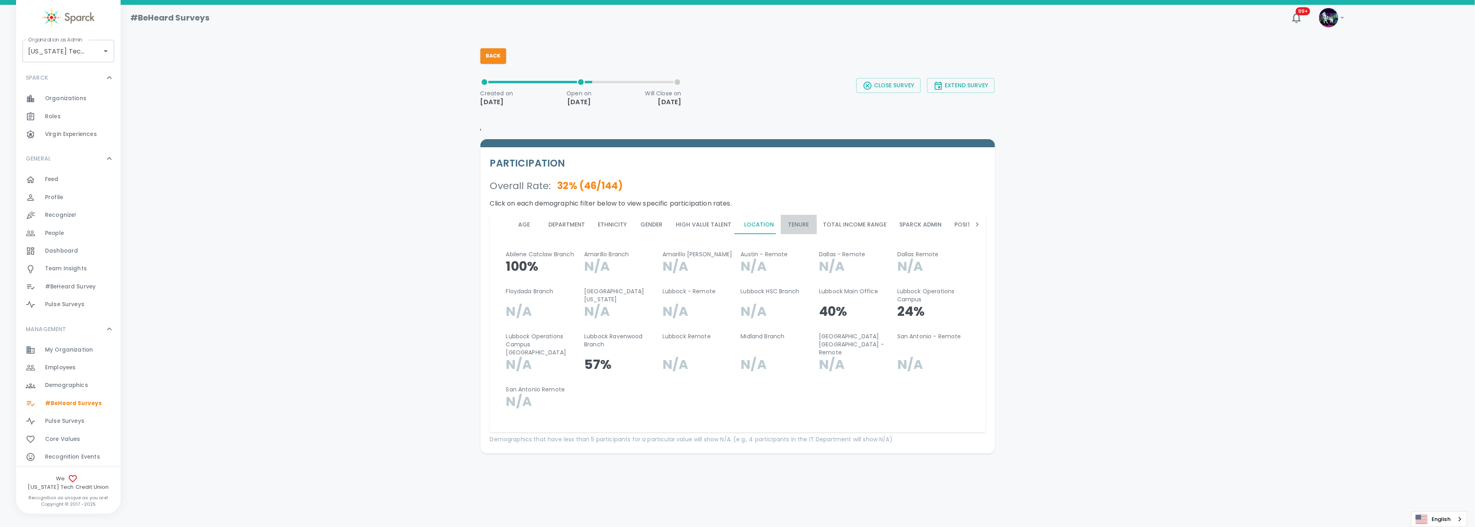 The height and width of the screenshot is (527, 1475). I want to click on p: Lubbock - Remote, so click(698, 291).